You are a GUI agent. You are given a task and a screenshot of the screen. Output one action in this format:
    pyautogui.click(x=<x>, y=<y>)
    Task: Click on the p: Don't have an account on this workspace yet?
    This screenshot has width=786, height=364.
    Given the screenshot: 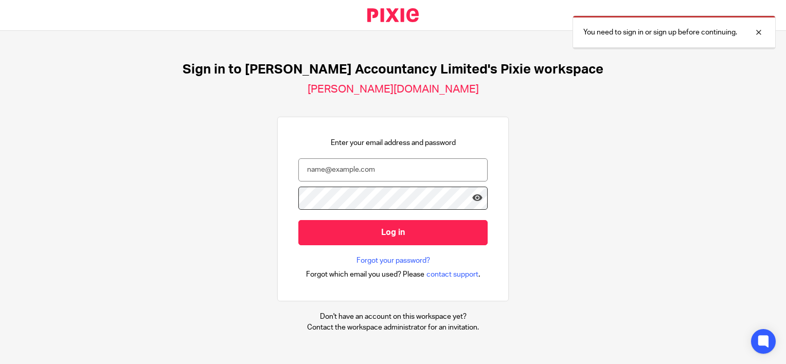 What is the action you would take?
    pyautogui.click(x=393, y=317)
    